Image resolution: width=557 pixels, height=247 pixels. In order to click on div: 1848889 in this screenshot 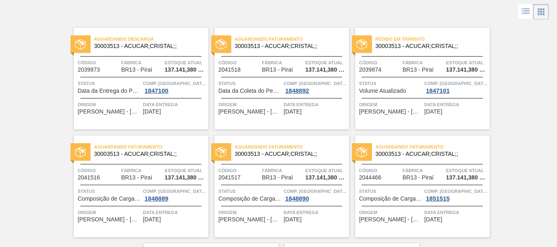, I will do `click(156, 199)`.